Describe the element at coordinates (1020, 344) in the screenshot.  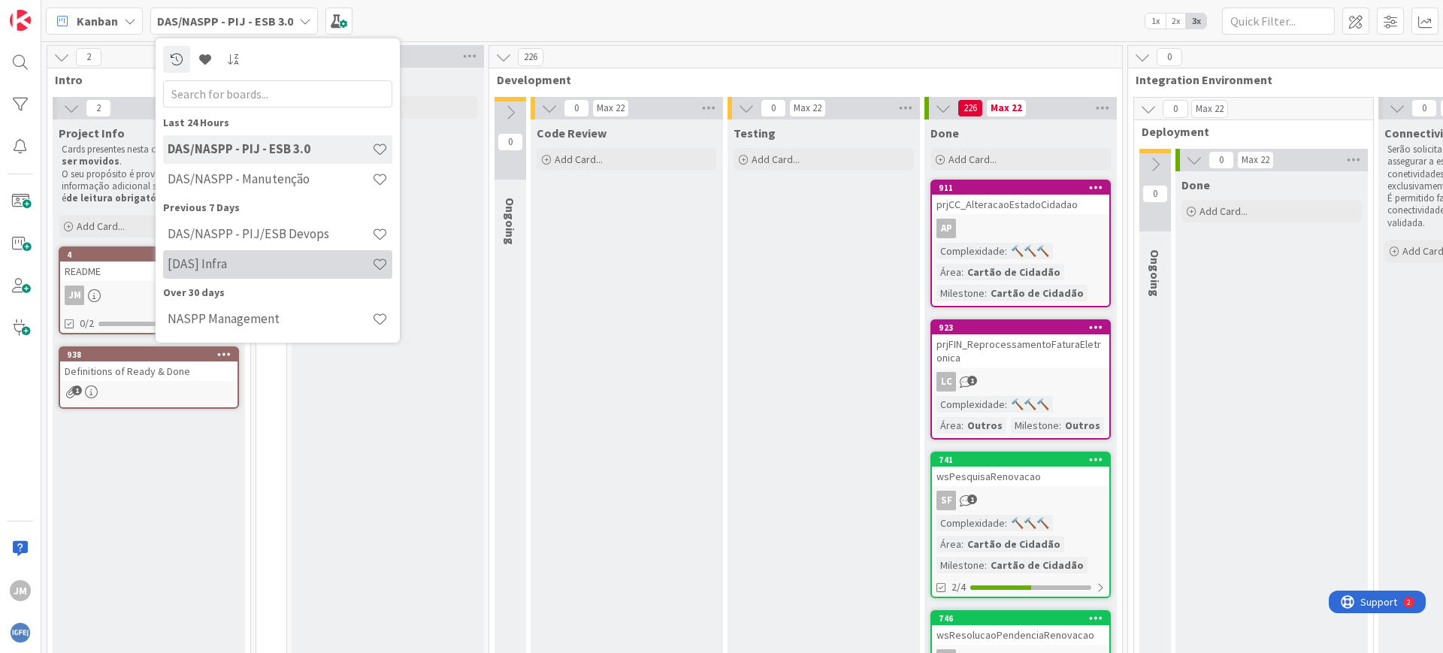
I see `div: 923prjFIN_ReprocessamentoFaturaEletronica` at that location.